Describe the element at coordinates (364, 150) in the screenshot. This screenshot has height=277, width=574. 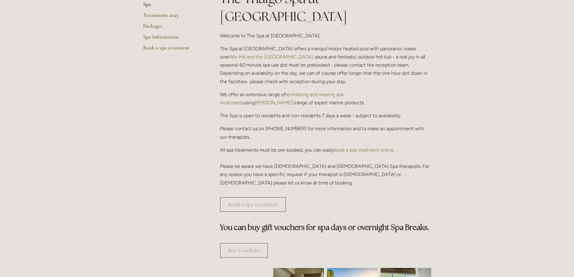
I see `a: book a spa treatment online` at that location.